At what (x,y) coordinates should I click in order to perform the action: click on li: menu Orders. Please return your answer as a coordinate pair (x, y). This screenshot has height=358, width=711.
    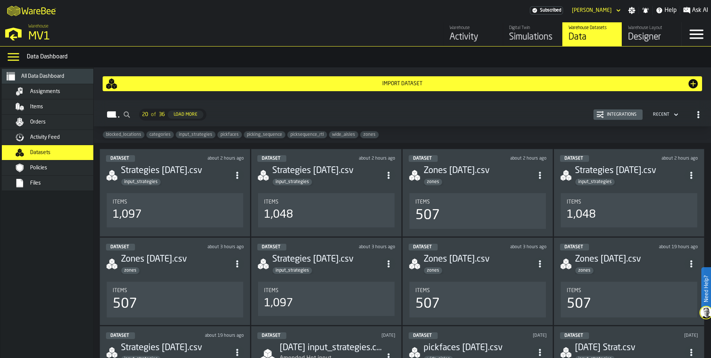
    Looking at the image, I should click on (54, 122).